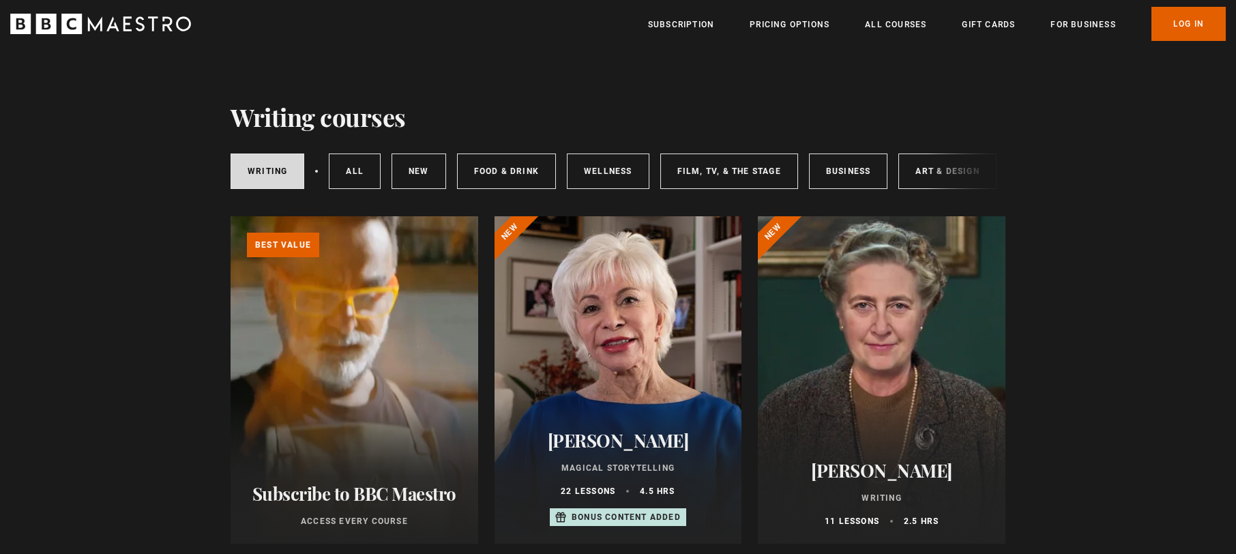  What do you see at coordinates (100, 24) in the screenshot?
I see `a: BBC Maestro` at bounding box center [100, 24].